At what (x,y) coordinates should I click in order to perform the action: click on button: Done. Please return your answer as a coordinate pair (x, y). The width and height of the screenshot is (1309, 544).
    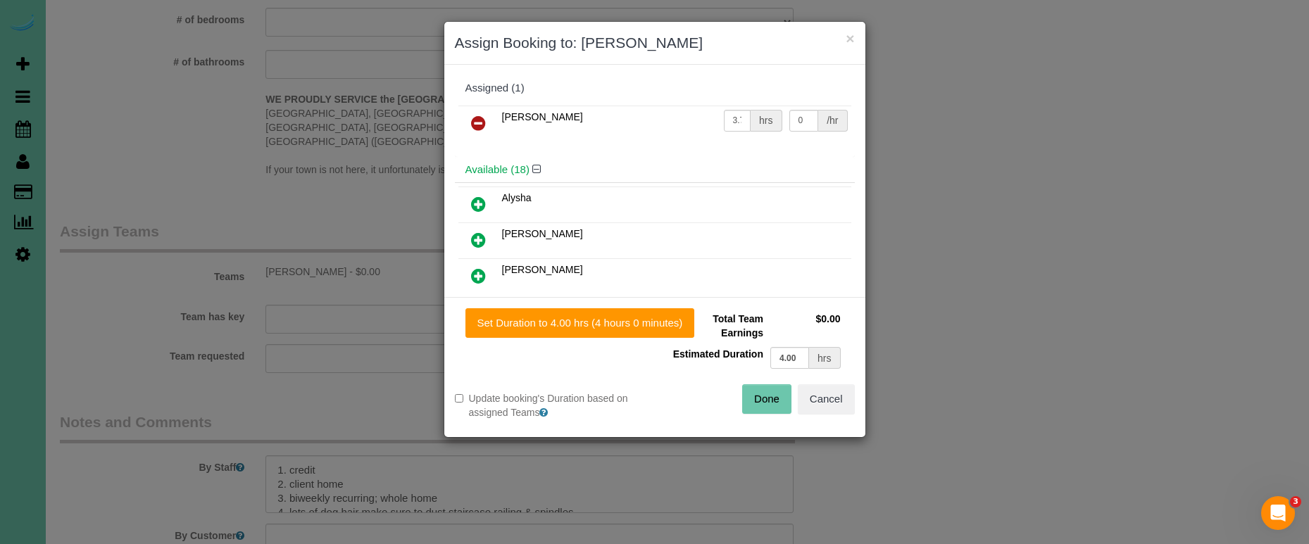
    Looking at the image, I should click on (767, 399).